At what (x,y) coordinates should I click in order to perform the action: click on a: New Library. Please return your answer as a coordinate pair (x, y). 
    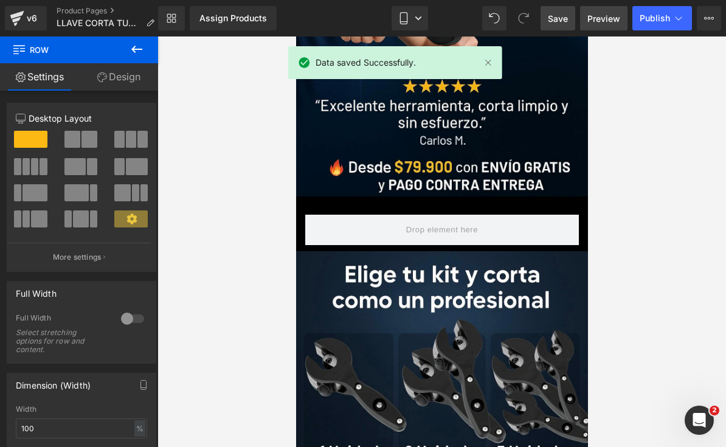
    Looking at the image, I should click on (172, 18).